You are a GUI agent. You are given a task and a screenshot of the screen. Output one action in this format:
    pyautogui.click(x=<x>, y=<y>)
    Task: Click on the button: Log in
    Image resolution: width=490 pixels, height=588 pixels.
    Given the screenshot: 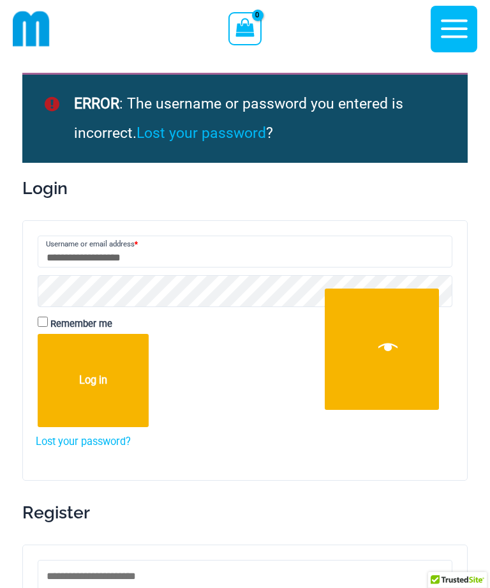 What is the action you would take?
    pyautogui.click(x=93, y=381)
    